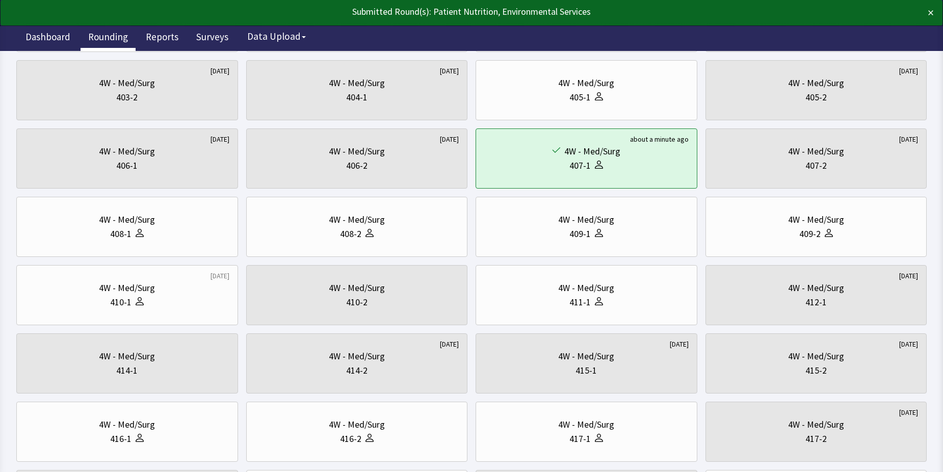 This screenshot has width=943, height=472. What do you see at coordinates (127, 370) in the screenshot?
I see `div: 414-1` at bounding box center [127, 370].